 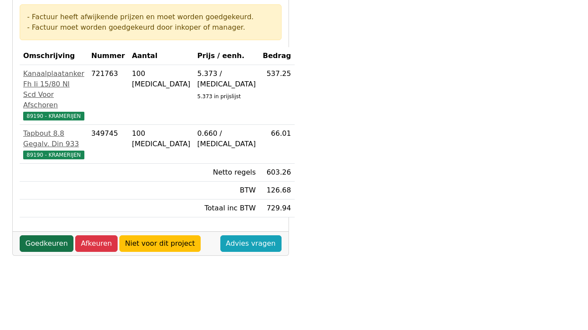 What do you see at coordinates (46, 244) in the screenshot?
I see `a: Goedkeuren` at bounding box center [46, 244].